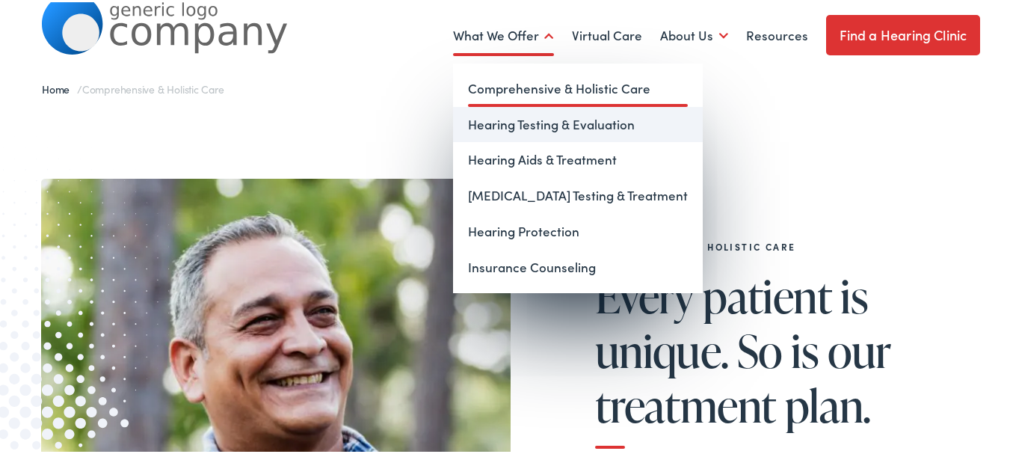  I want to click on span: plan., so click(828, 403).